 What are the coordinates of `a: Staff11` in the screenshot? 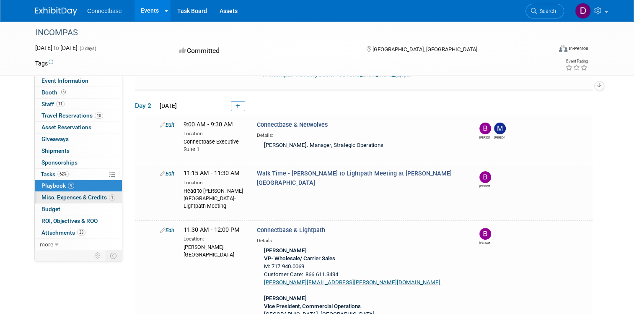 It's located at (78, 104).